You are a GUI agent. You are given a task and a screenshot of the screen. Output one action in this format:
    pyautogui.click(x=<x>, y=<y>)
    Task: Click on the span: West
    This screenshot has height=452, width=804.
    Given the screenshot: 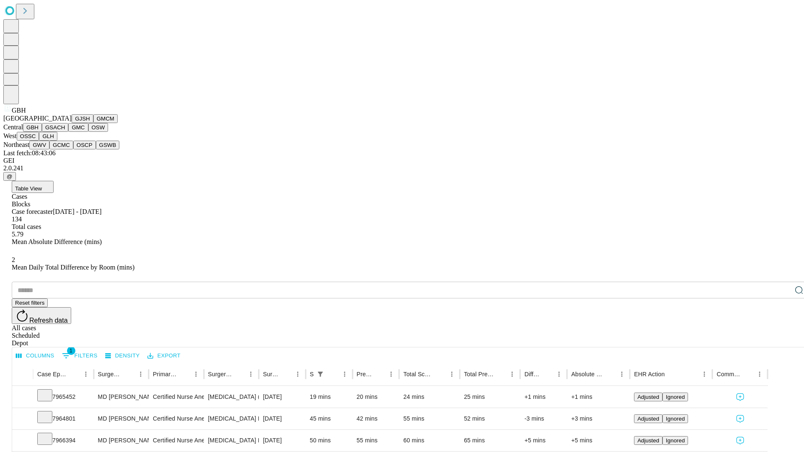 What is the action you would take?
    pyautogui.click(x=10, y=136)
    